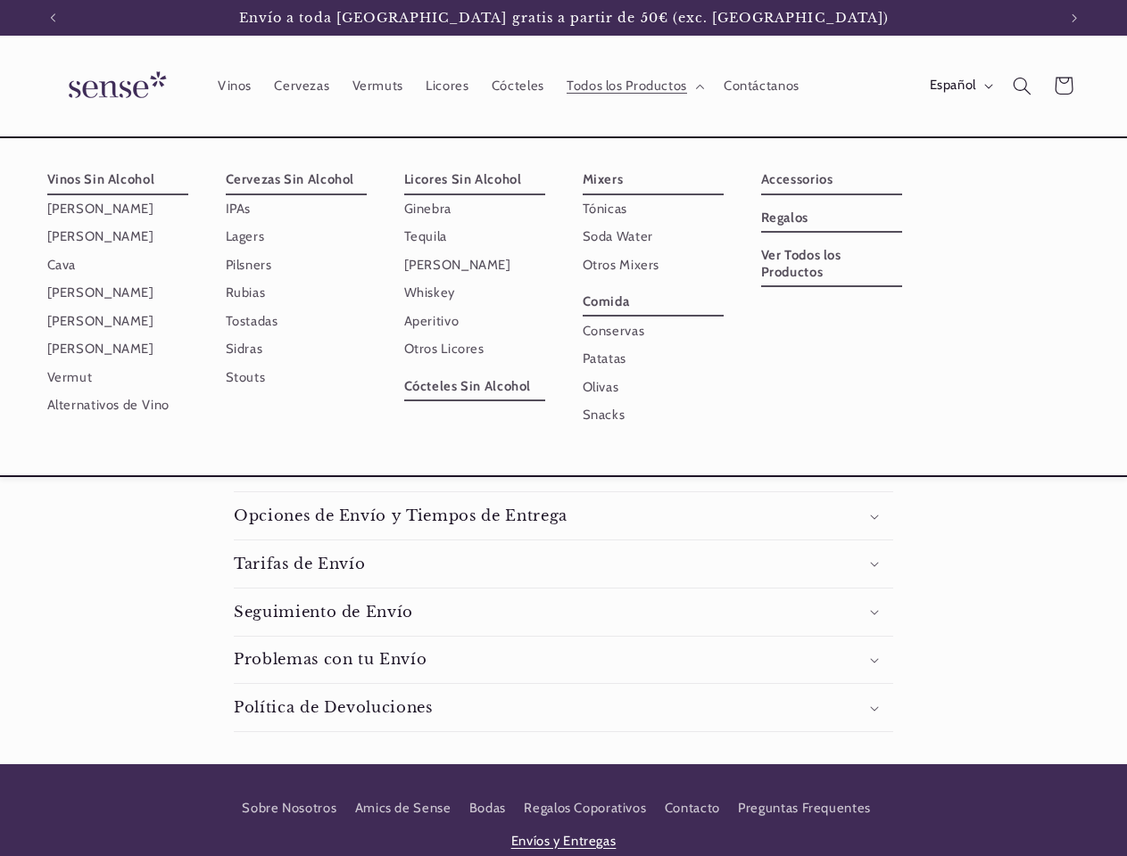 Image resolution: width=1127 pixels, height=856 pixels. Describe the element at coordinates (333, 707) in the screenshot. I see `h3: Política de Devoluciones` at that location.